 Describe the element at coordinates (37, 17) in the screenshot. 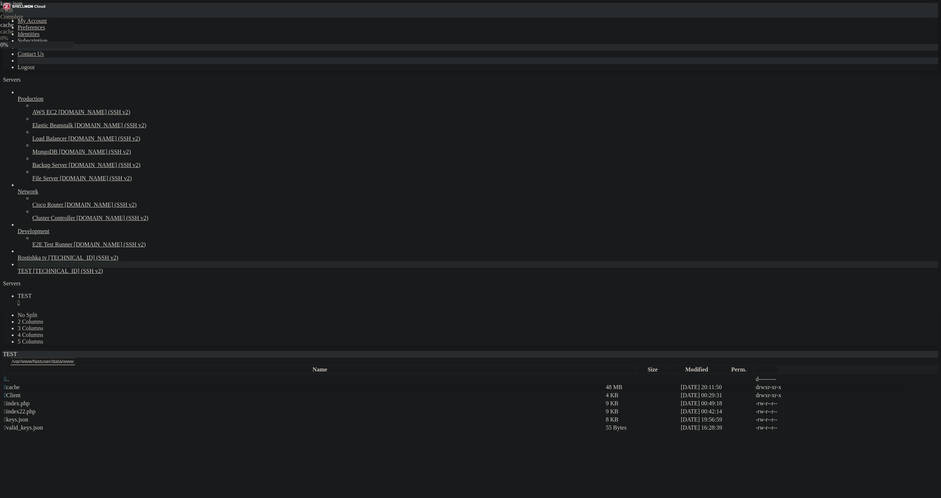

I see `div: Complete` at that location.